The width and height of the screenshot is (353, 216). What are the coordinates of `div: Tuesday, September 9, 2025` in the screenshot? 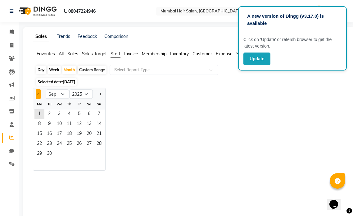 It's located at (49, 124).